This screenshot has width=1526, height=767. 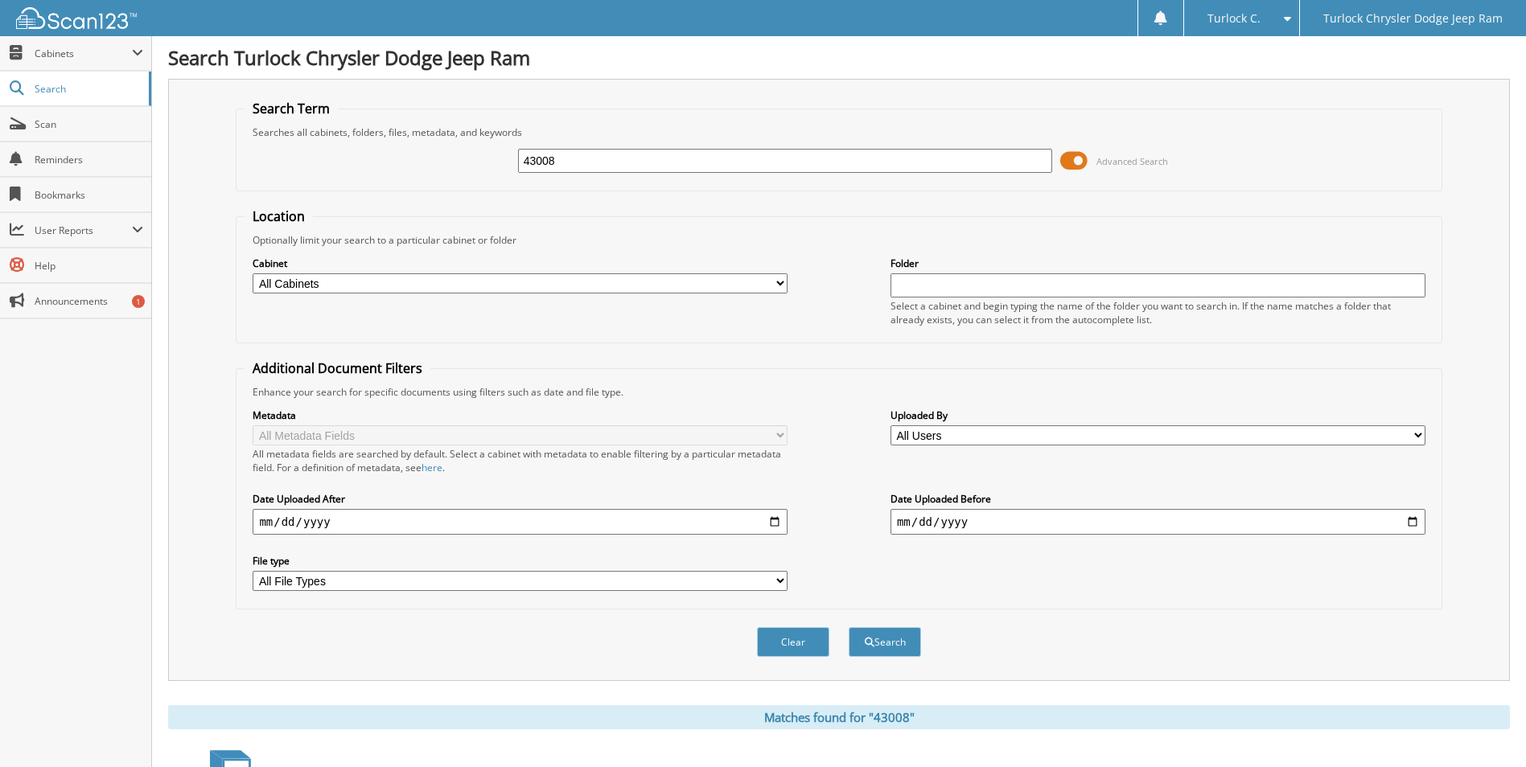 I want to click on div: Matches found for "43008", so click(x=839, y=718).